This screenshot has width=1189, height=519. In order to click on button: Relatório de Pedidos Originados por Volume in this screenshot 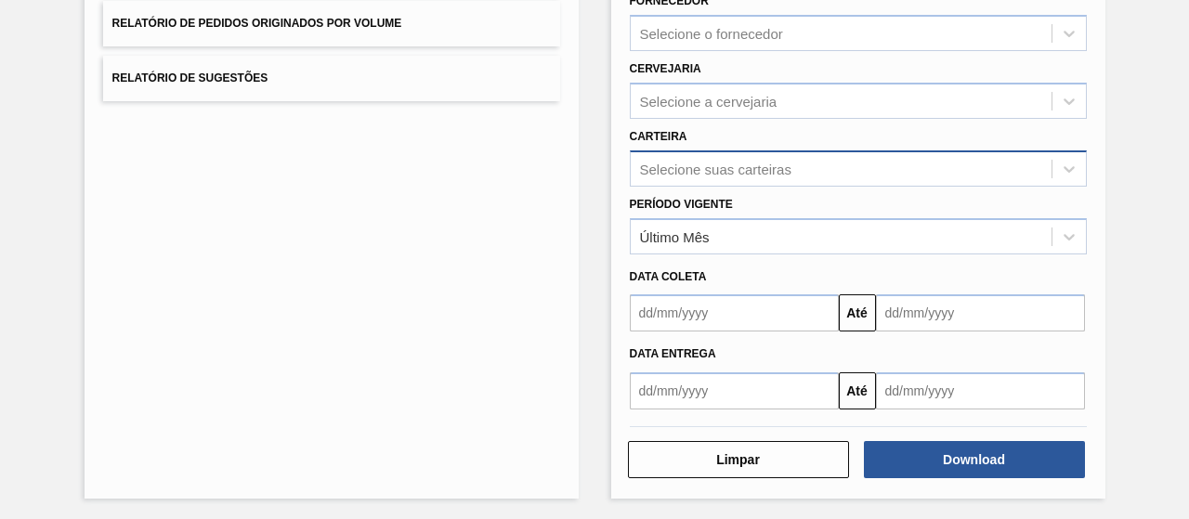, I will do `click(332, 23)`.